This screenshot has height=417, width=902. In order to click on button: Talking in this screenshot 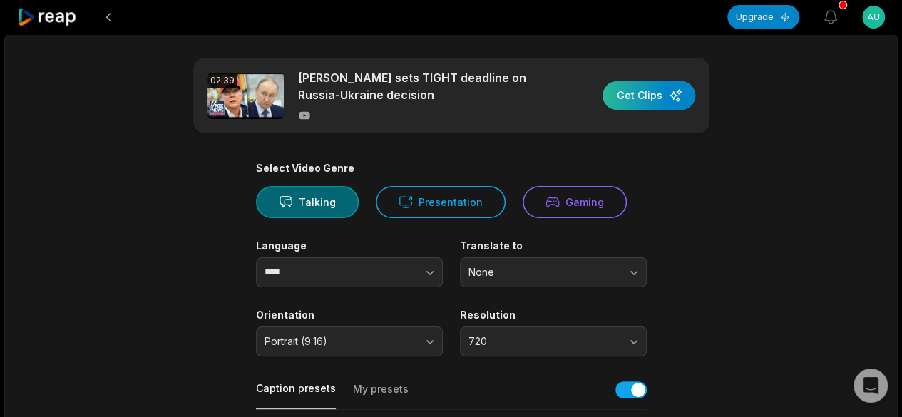, I will do `click(307, 202)`.